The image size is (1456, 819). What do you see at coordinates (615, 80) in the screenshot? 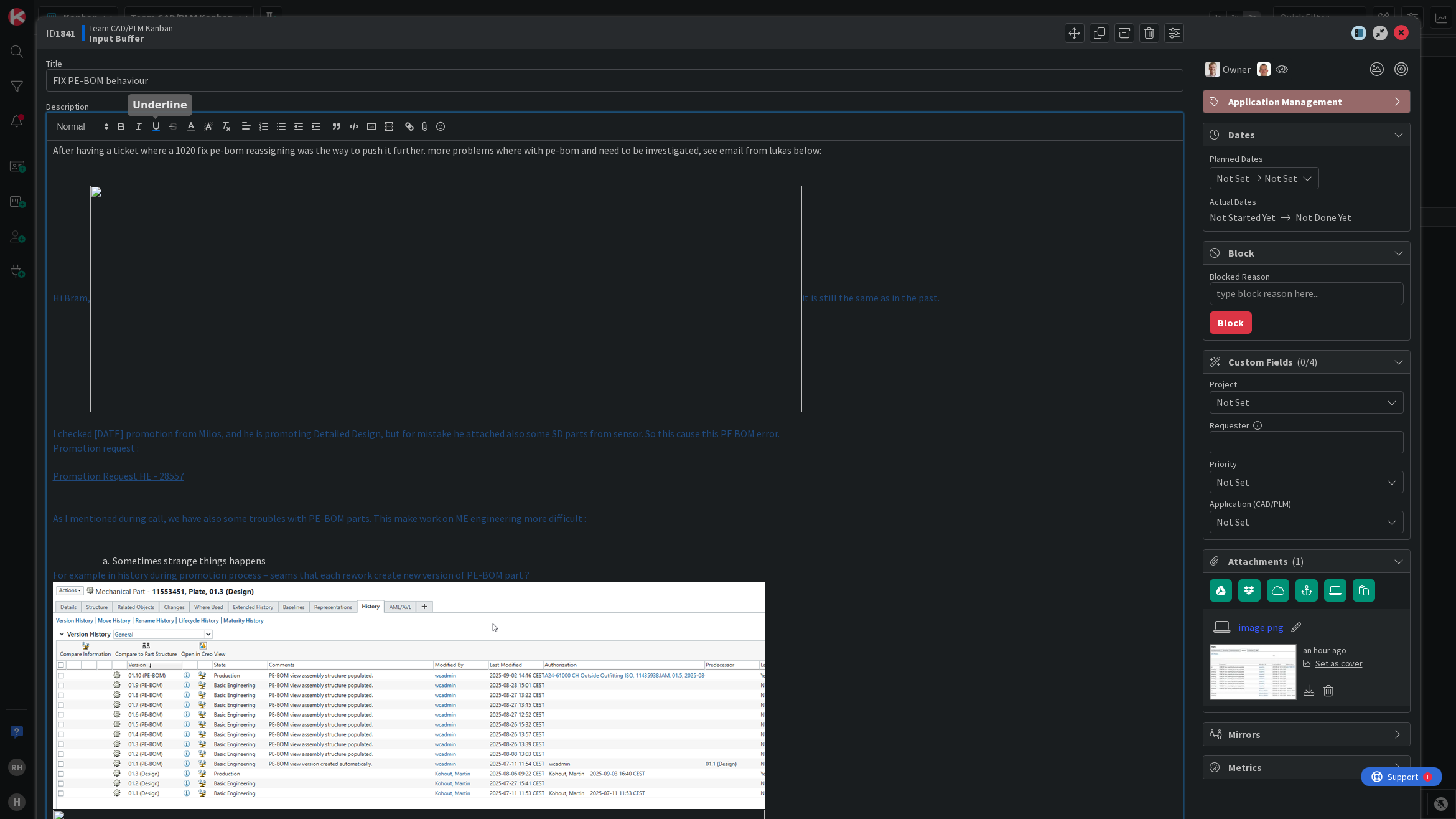
I see `input: type card name here...` at bounding box center [615, 80].